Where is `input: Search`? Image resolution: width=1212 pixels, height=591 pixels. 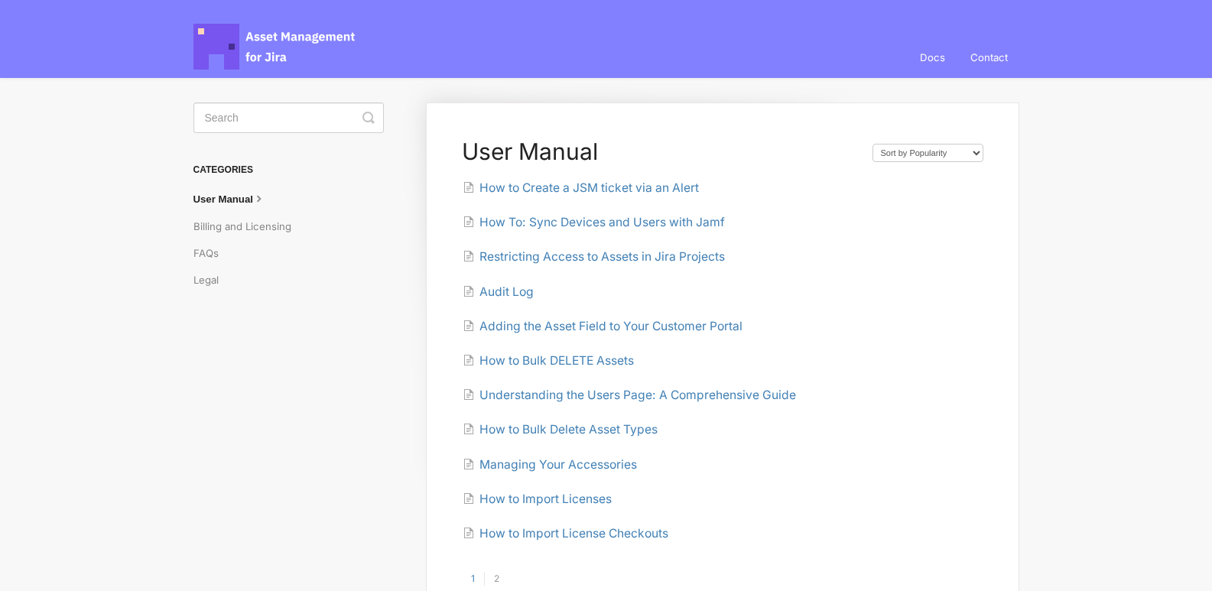
input: Search is located at coordinates (288, 118).